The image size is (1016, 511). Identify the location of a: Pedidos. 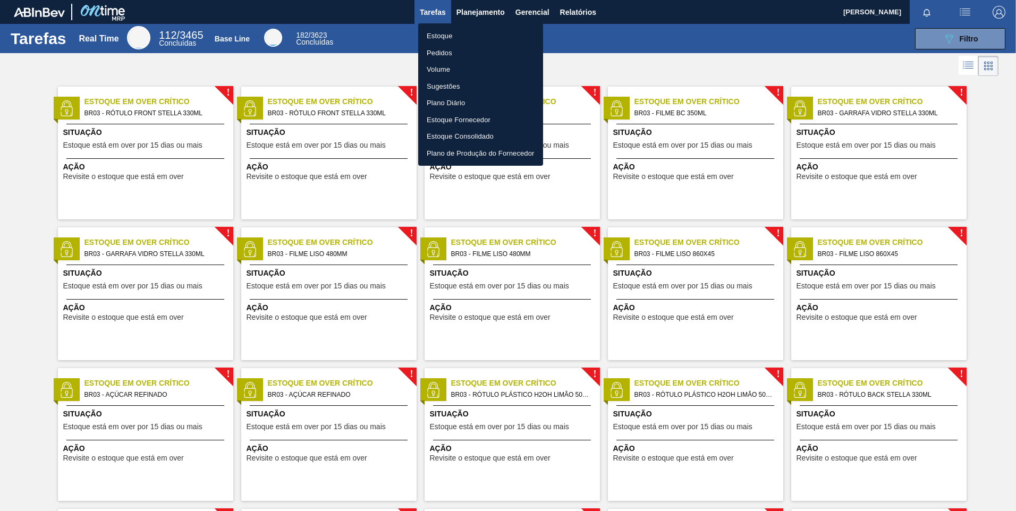
(480, 53).